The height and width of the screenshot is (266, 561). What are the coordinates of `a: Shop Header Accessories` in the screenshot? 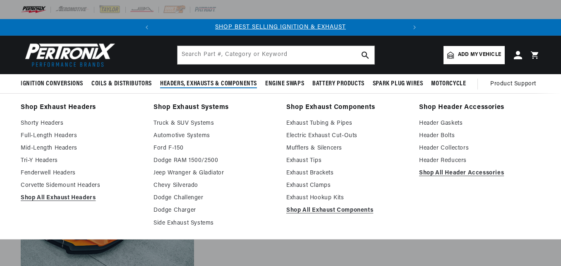 It's located at (480, 108).